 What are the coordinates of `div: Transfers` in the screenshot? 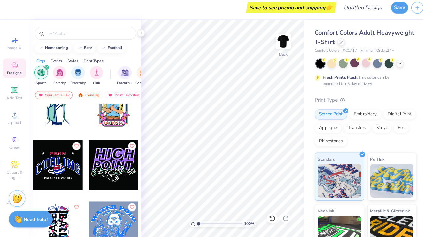 It's located at (351, 130).